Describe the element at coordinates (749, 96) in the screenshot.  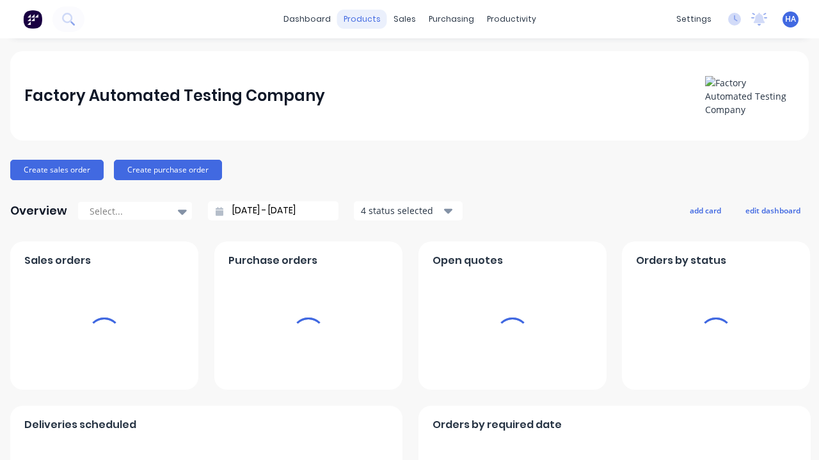
I see `img: Factory Automated Testing Company` at that location.